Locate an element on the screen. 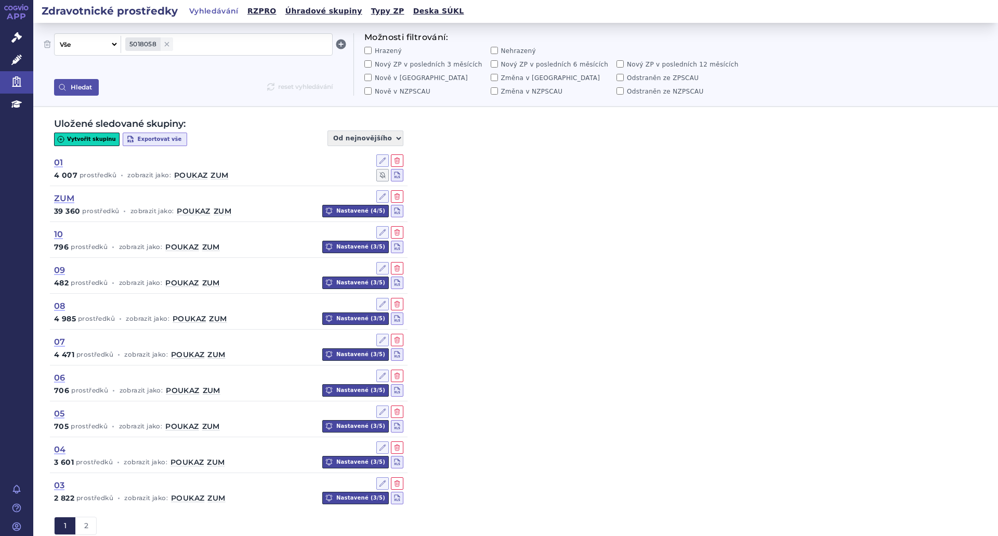 Image resolution: width=998 pixels, height=536 pixels. a: ZUM is located at coordinates (64, 199).